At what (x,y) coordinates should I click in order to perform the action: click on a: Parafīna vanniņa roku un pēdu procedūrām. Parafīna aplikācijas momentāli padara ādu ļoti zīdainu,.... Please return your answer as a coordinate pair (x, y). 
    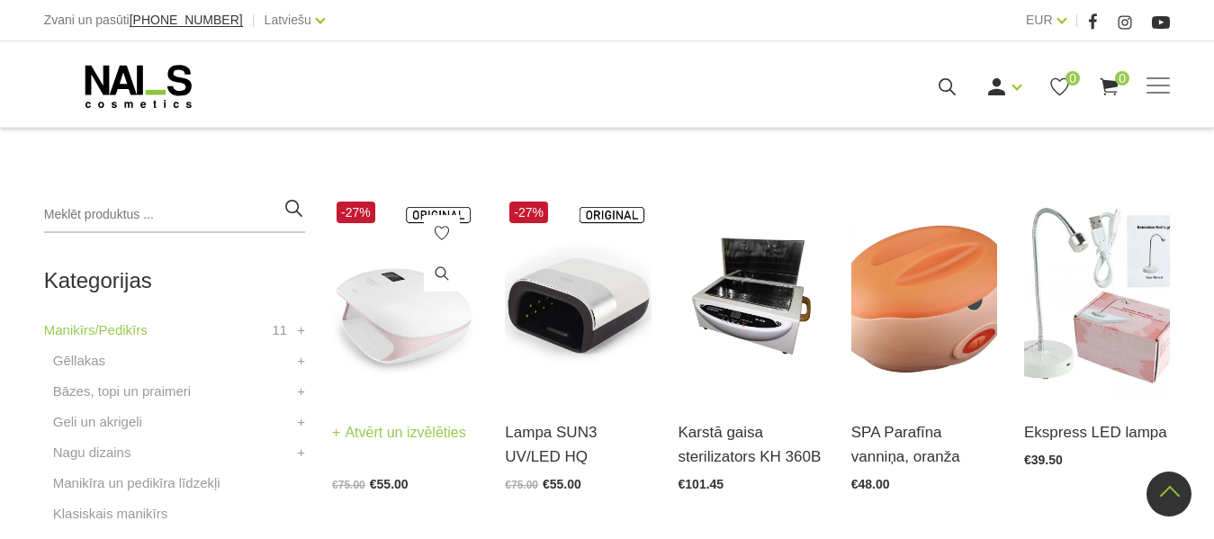
    Looking at the image, I should click on (924, 297).